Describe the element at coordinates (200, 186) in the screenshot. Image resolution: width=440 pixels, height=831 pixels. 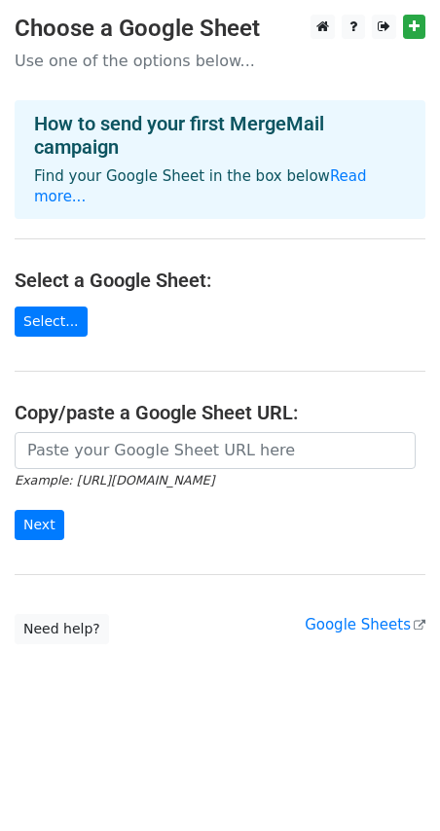
I see `a: Read more...` at that location.